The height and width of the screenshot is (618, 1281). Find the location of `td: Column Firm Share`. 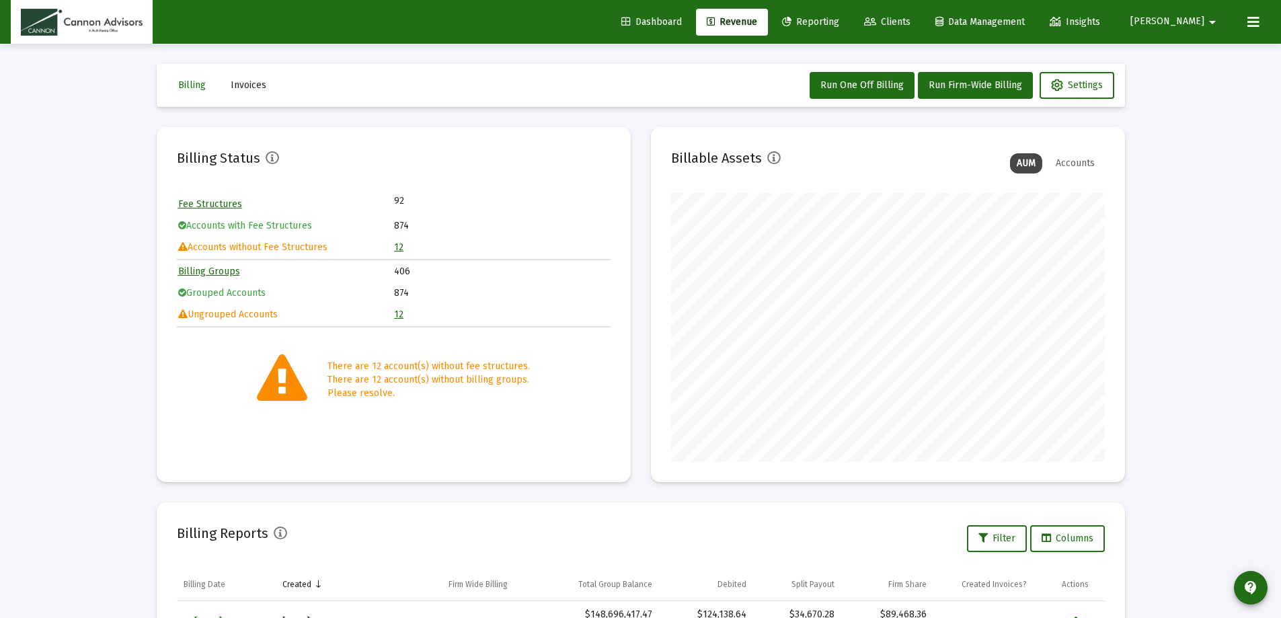

td: Column Firm Share is located at coordinates (887, 584).